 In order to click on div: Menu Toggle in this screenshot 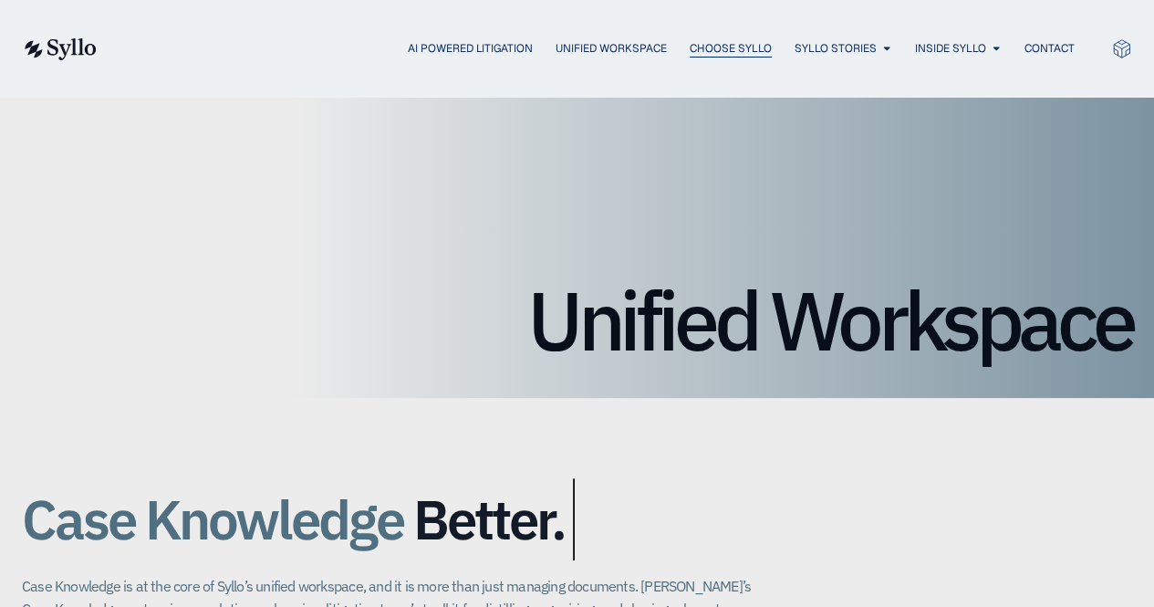, I will do `click(604, 48)`.